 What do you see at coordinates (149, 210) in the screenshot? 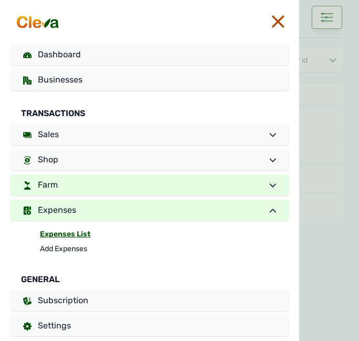
I see `a: Expenses` at bounding box center [149, 210].